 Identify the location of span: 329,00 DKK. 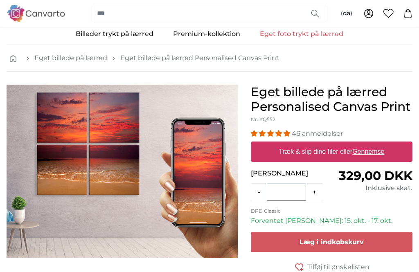
(376, 176).